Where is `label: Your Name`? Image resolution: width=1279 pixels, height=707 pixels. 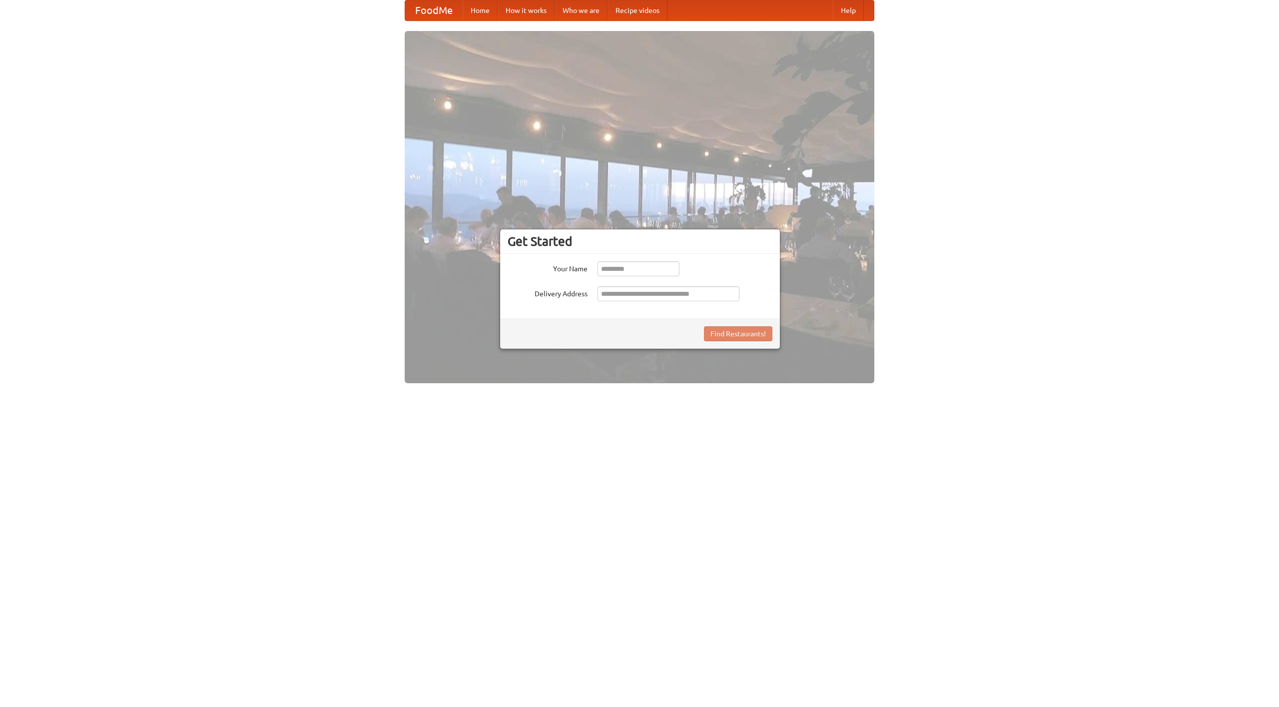
label: Your Name is located at coordinates (548, 267).